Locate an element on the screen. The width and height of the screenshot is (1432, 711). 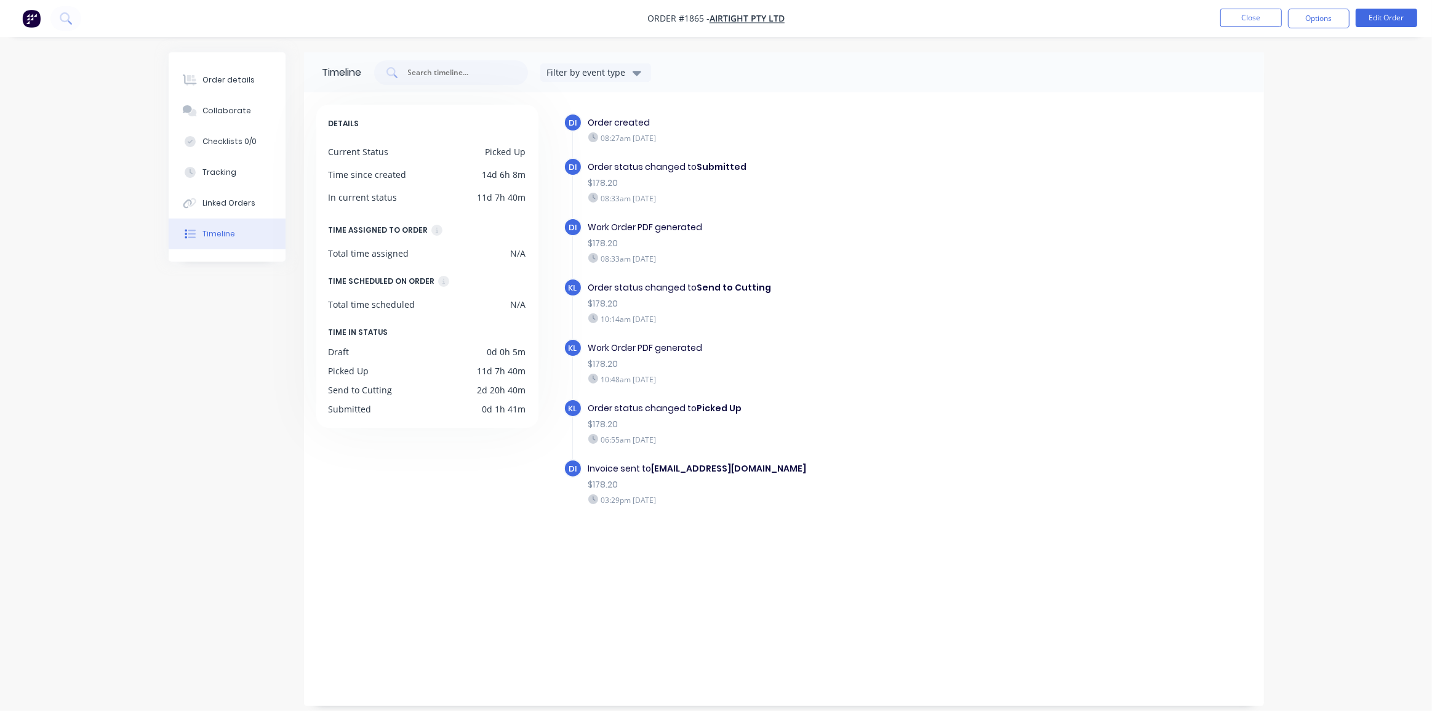
input: Search timeline... is located at coordinates (458, 73).